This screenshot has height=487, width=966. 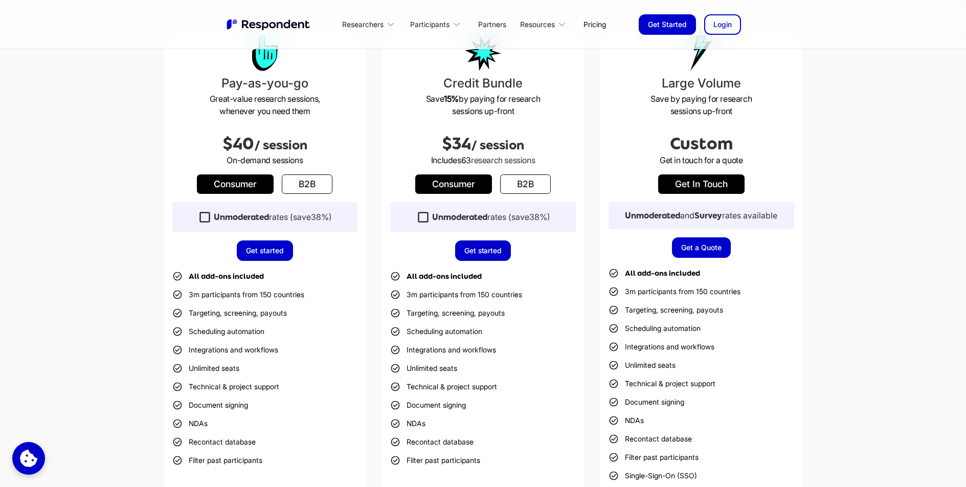 What do you see at coordinates (265, 83) in the screenshot?
I see `h3: Pay-as-you-go` at bounding box center [265, 83].